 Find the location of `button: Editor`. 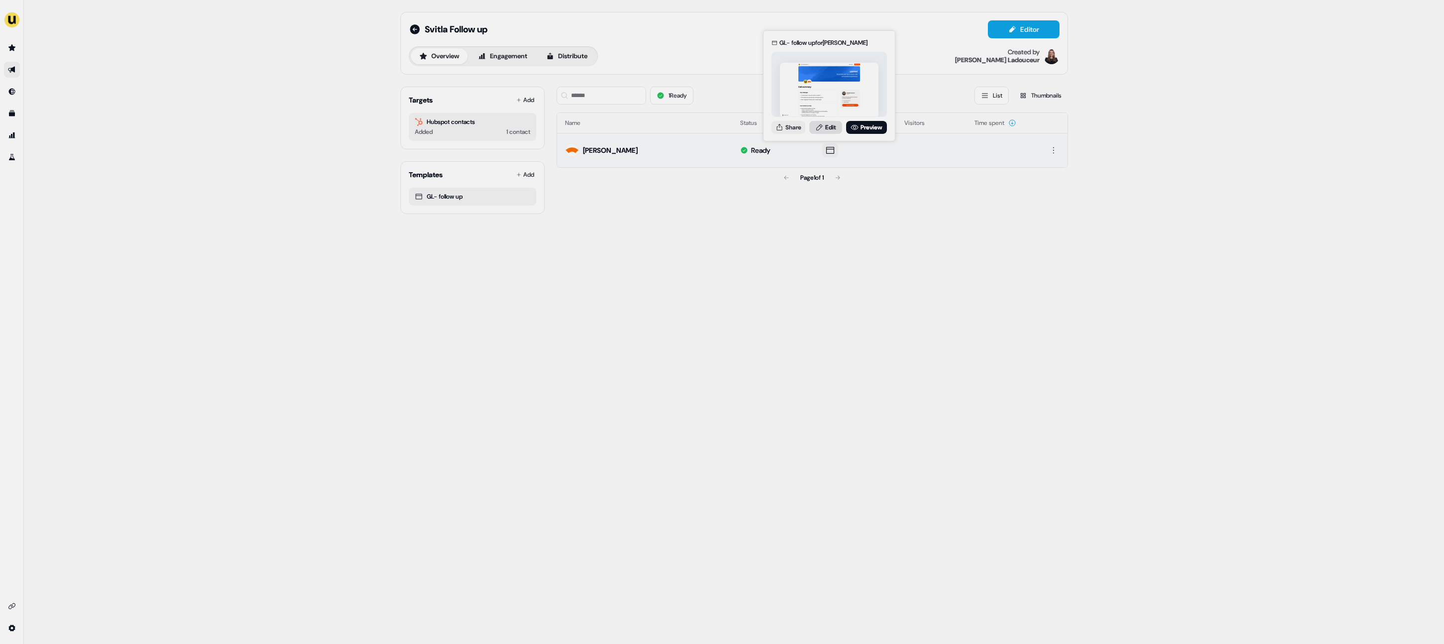

button: Editor is located at coordinates (1024, 29).